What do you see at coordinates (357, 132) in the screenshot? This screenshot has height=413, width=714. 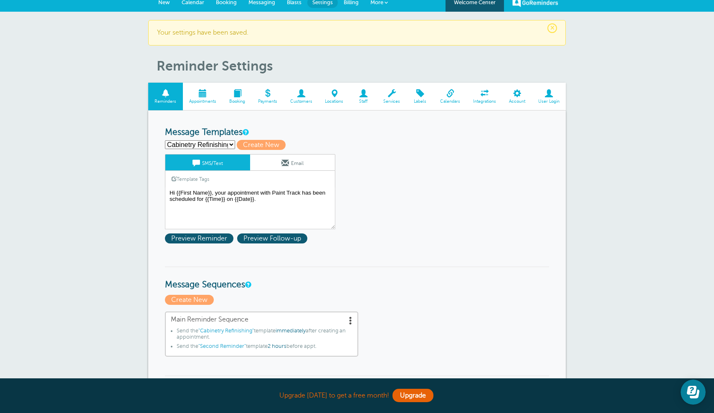 I see `h3: Message Templates` at bounding box center [357, 132].